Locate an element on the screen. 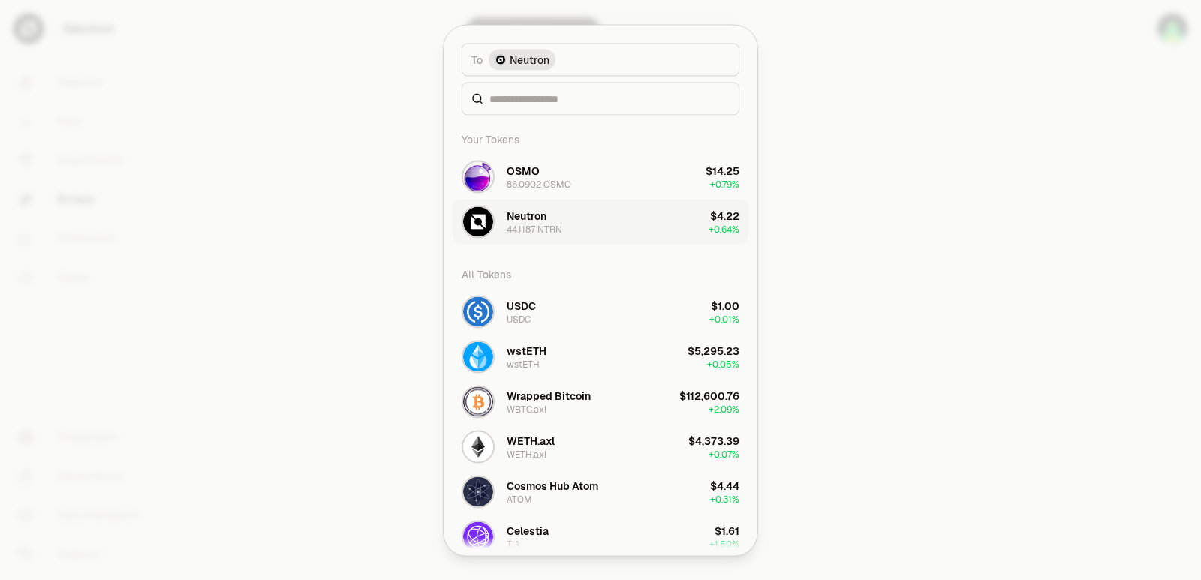 The image size is (1201, 580). img: Neutron Logo is located at coordinates (501, 59).